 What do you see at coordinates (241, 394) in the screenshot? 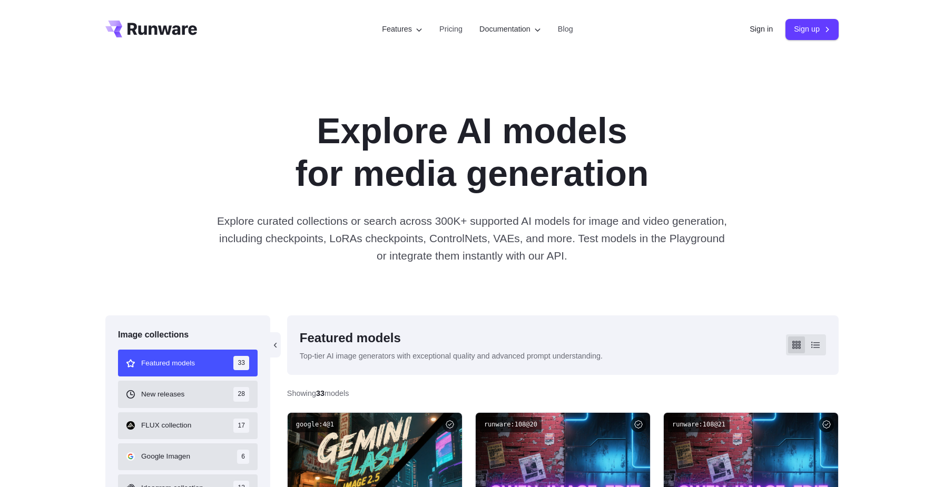
I see `span: 28` at bounding box center [241, 394].